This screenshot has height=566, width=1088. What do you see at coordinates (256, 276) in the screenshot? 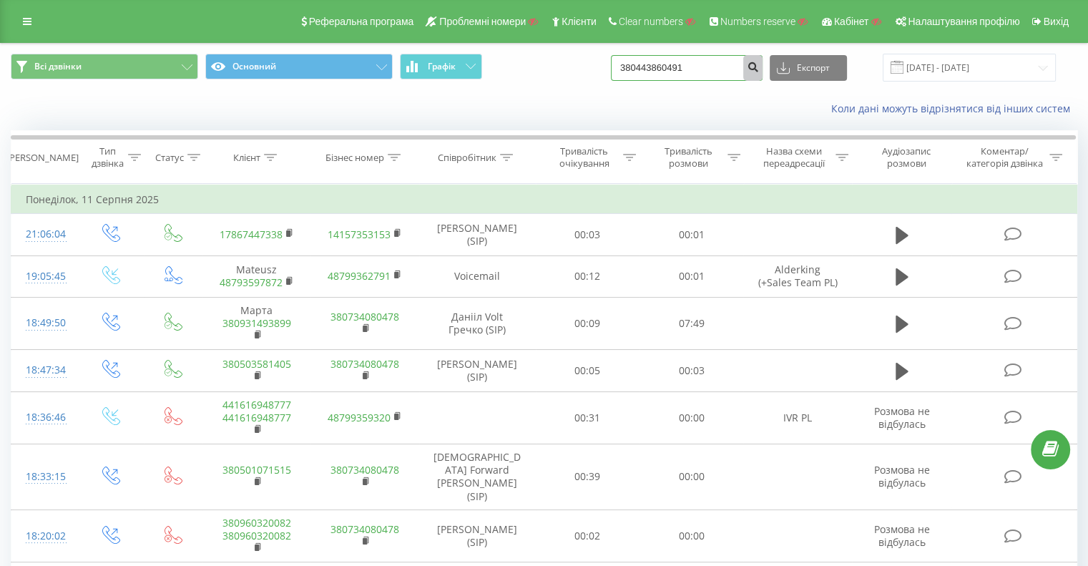
I see `td: Mateusz` at bounding box center [256, 276].